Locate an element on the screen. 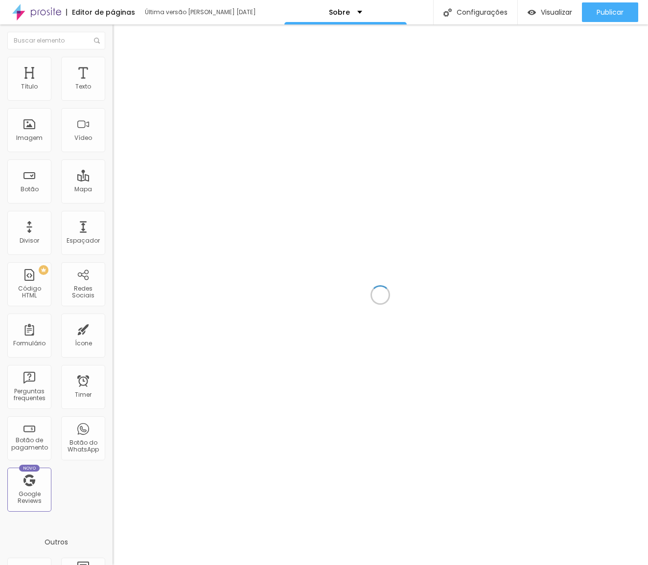 This screenshot has width=648, height=565. div: Formulário is located at coordinates (29, 344).